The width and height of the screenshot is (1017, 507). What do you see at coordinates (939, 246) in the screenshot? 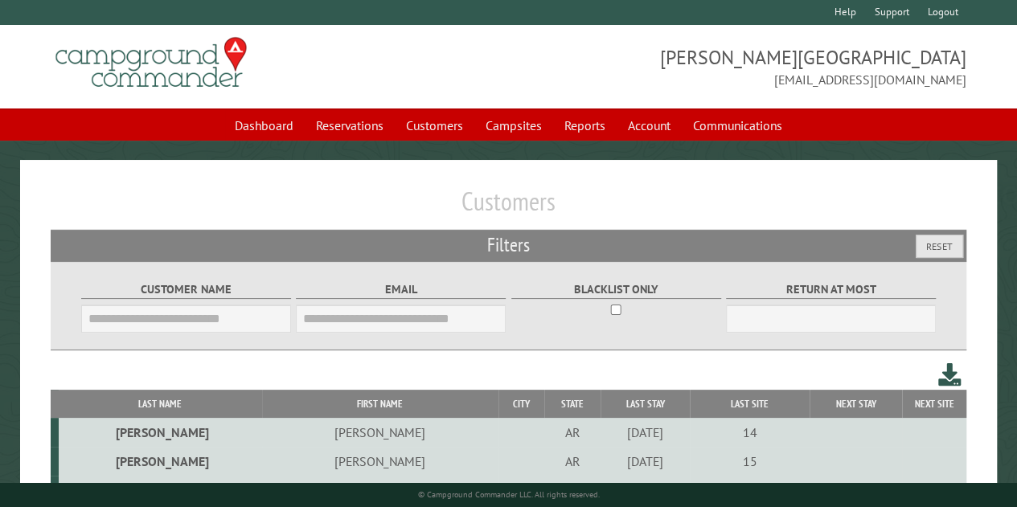
I see `button: Reset` at bounding box center [939, 246].